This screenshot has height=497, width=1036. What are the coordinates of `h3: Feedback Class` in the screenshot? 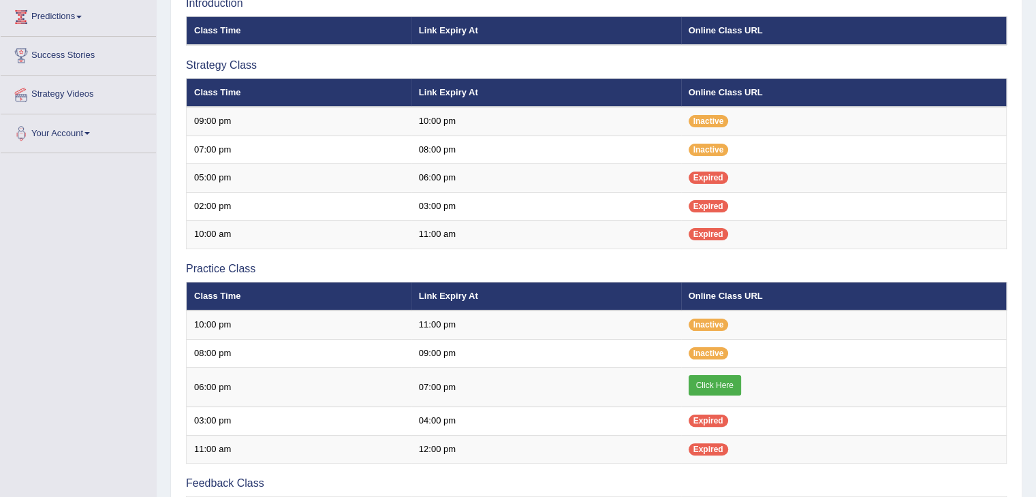 It's located at (596, 483).